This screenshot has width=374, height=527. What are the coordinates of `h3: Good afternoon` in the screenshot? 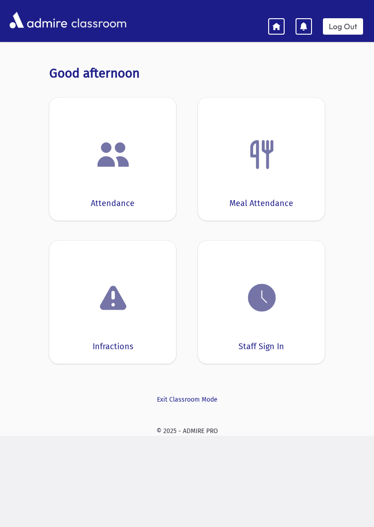 It's located at (187, 73).